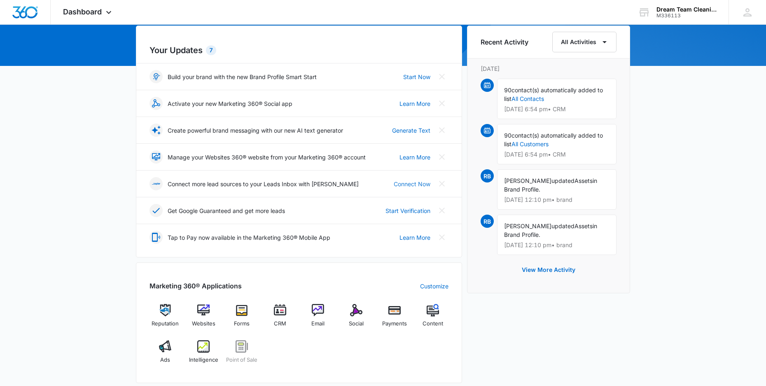  I want to click on div: account id, so click(687, 16).